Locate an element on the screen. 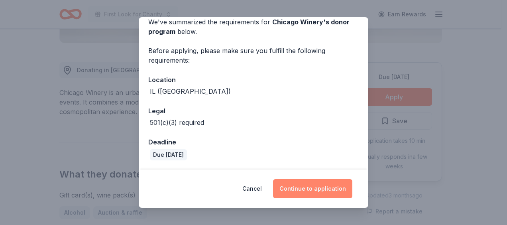  div: Location is located at coordinates (254, 80).